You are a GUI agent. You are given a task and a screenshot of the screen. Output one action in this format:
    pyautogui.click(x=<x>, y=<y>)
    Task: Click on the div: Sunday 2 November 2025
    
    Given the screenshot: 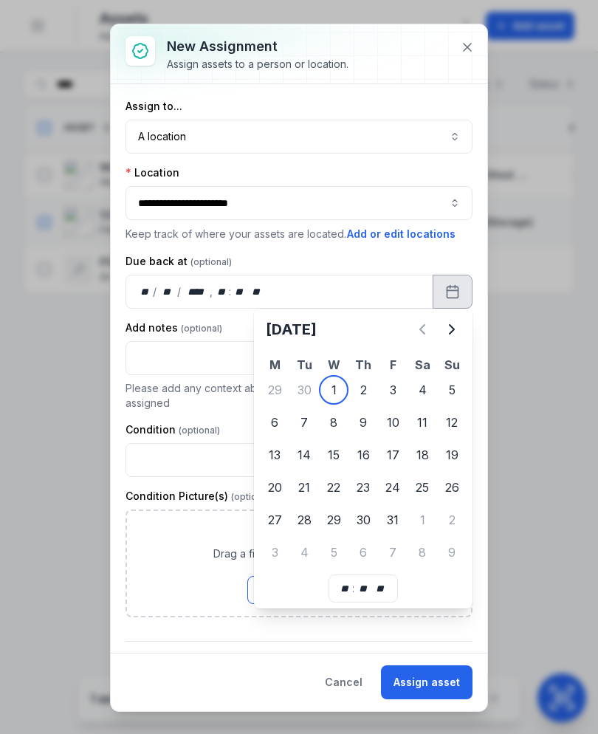 What is the action you would take?
    pyautogui.click(x=452, y=520)
    